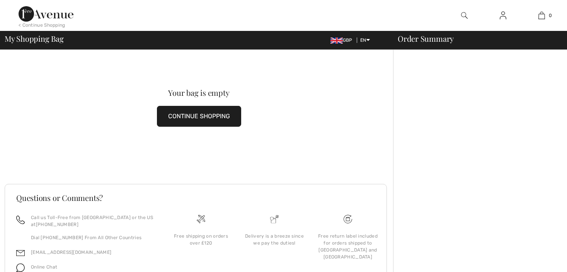 The width and height of the screenshot is (567, 272). Describe the element at coordinates (44, 267) in the screenshot. I see `span: Online Chat` at that location.